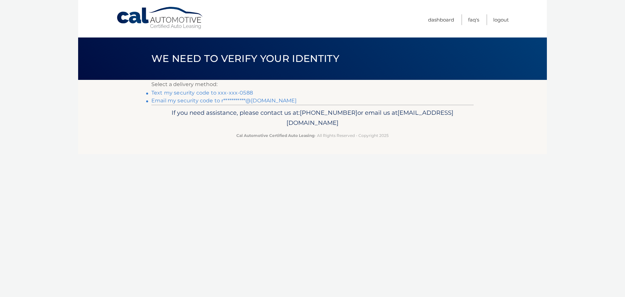  Describe the element at coordinates (202, 92) in the screenshot. I see `a: Text my security code to xxx-xxx-0588` at that location.